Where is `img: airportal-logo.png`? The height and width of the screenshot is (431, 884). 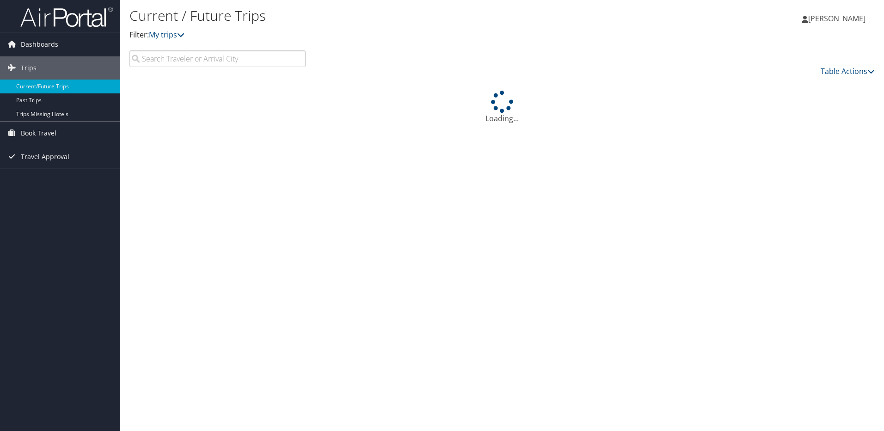
img: airportal-logo.png is located at coordinates (67, 17).